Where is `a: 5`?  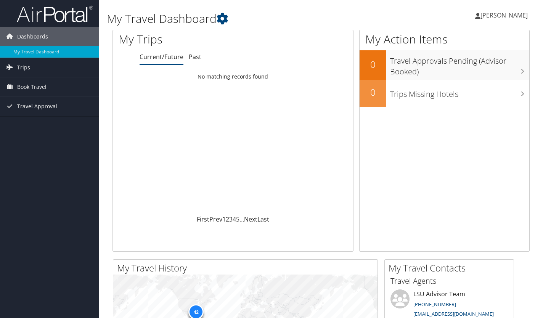 a: 5 is located at coordinates (238, 219).